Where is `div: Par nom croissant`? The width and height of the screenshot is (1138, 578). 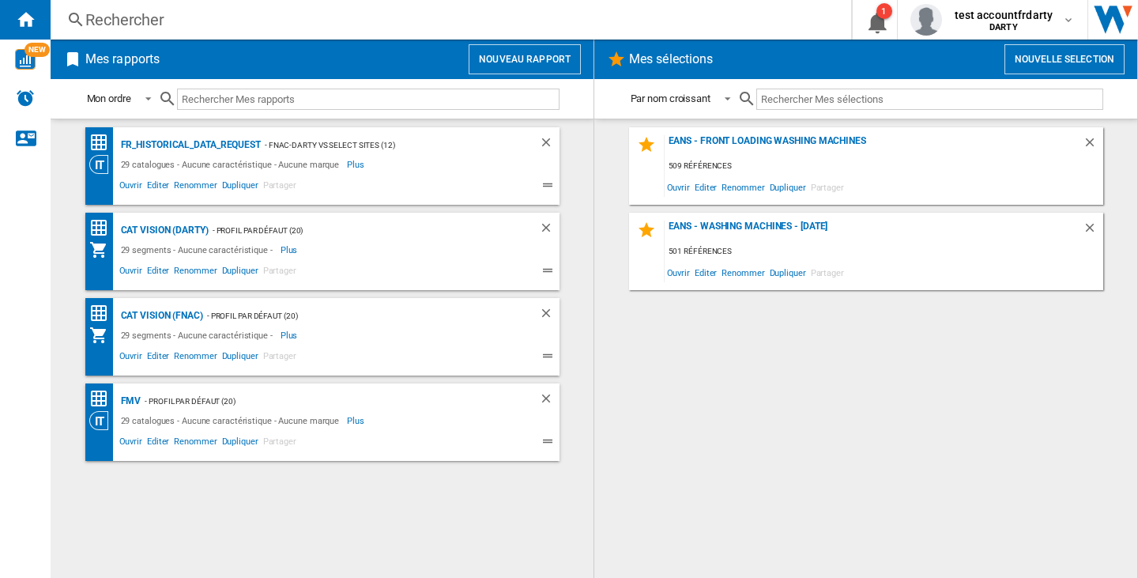
div: Par nom croissant is located at coordinates (670, 98).